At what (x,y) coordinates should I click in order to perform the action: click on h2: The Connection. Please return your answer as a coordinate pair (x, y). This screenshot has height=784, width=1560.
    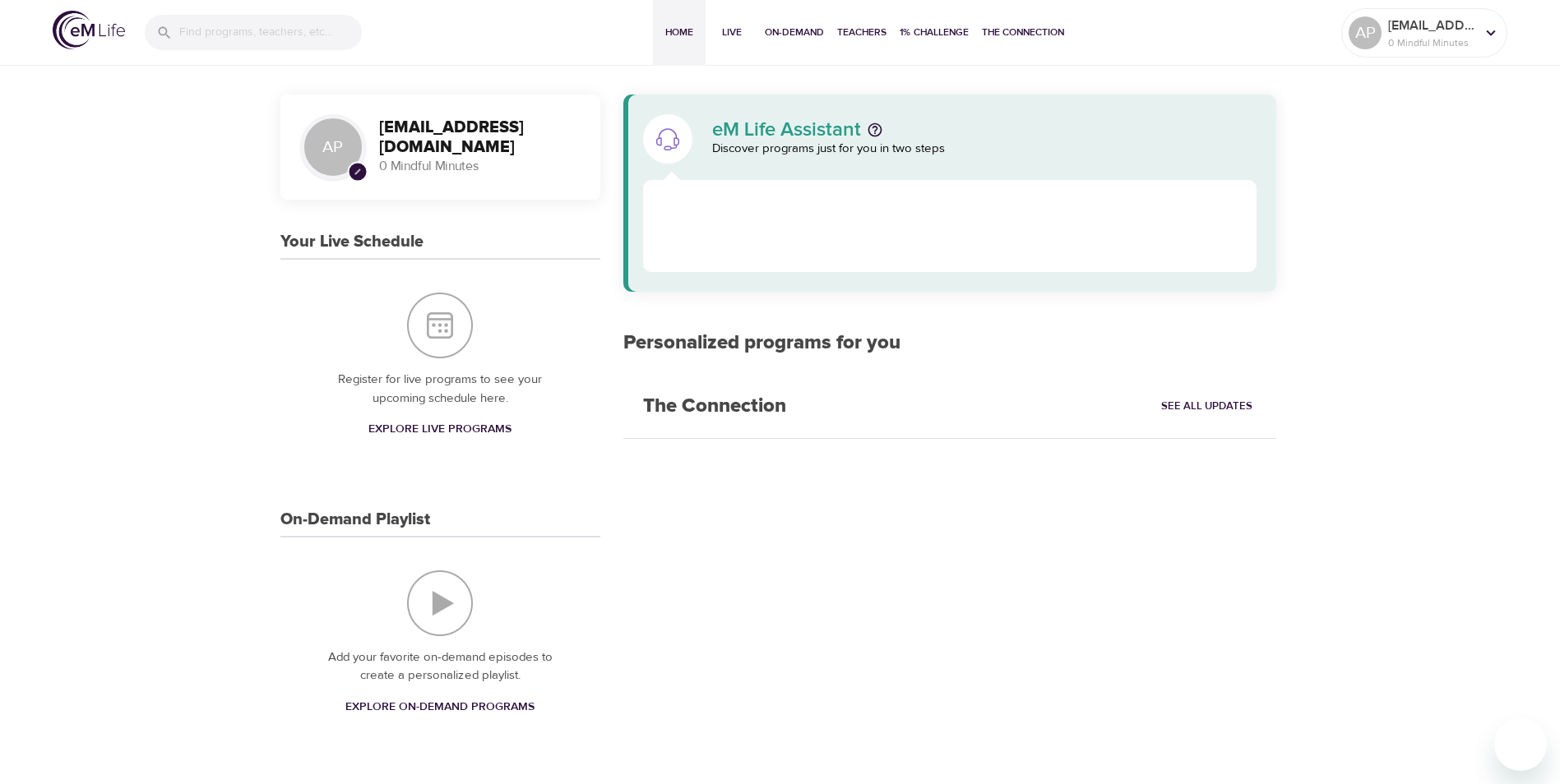
    Looking at the image, I should click on (715, 406).